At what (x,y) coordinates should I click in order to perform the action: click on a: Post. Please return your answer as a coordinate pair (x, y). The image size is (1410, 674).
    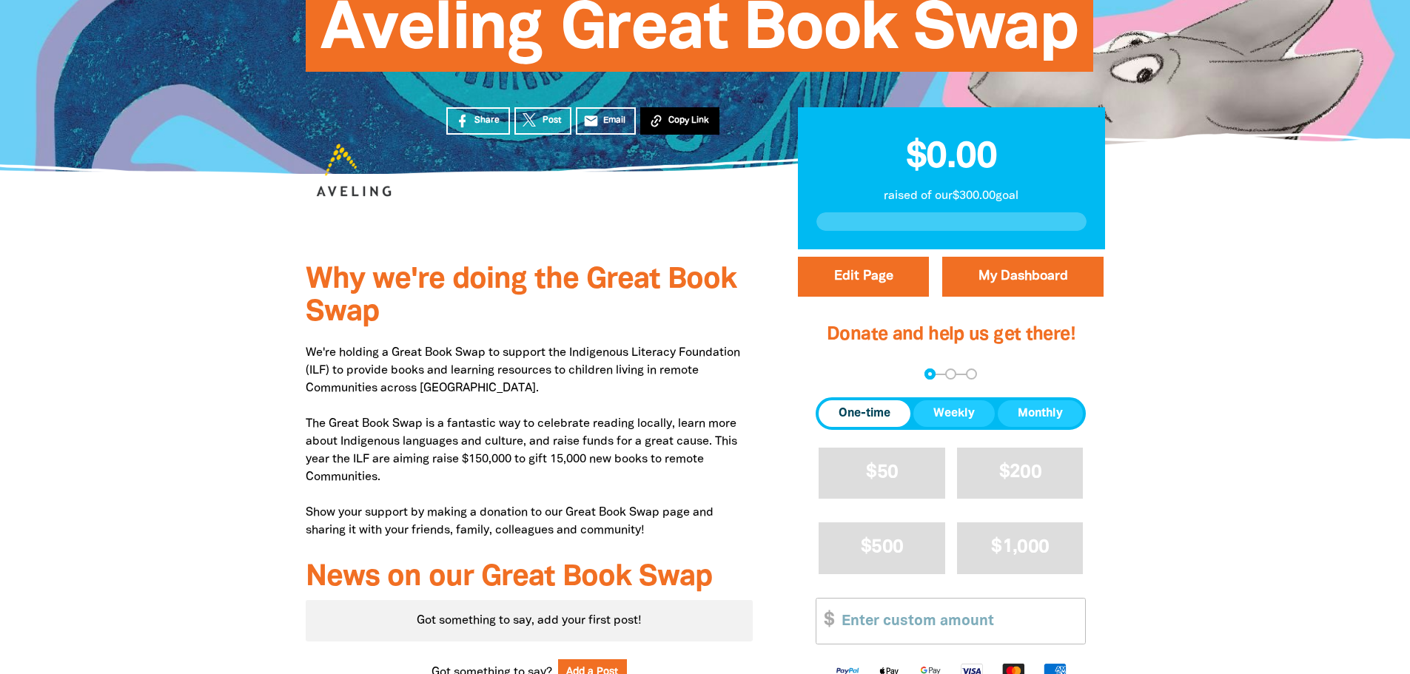
    Looking at the image, I should click on (543, 121).